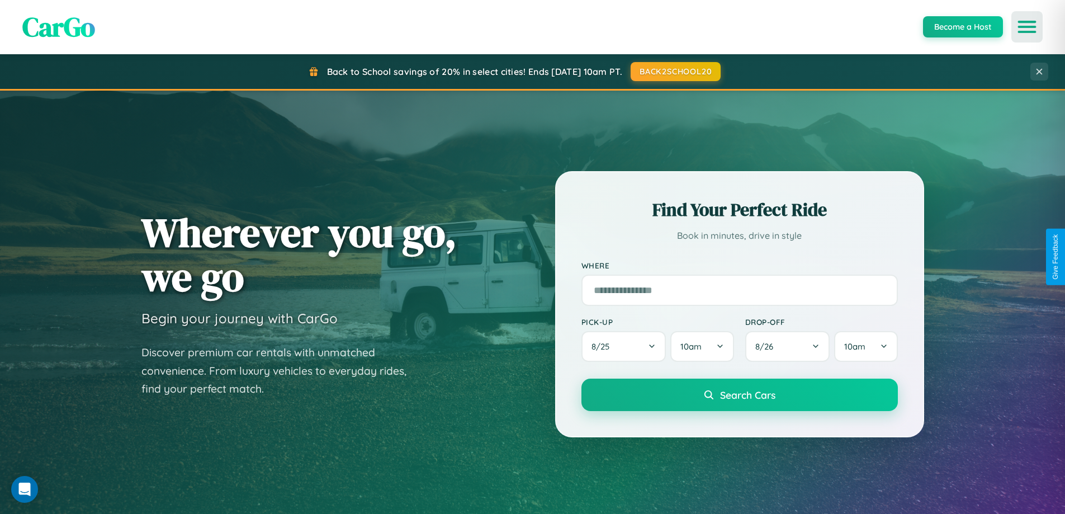  What do you see at coordinates (239, 318) in the screenshot?
I see `h3: Begin your journey with CarGo` at bounding box center [239, 318].